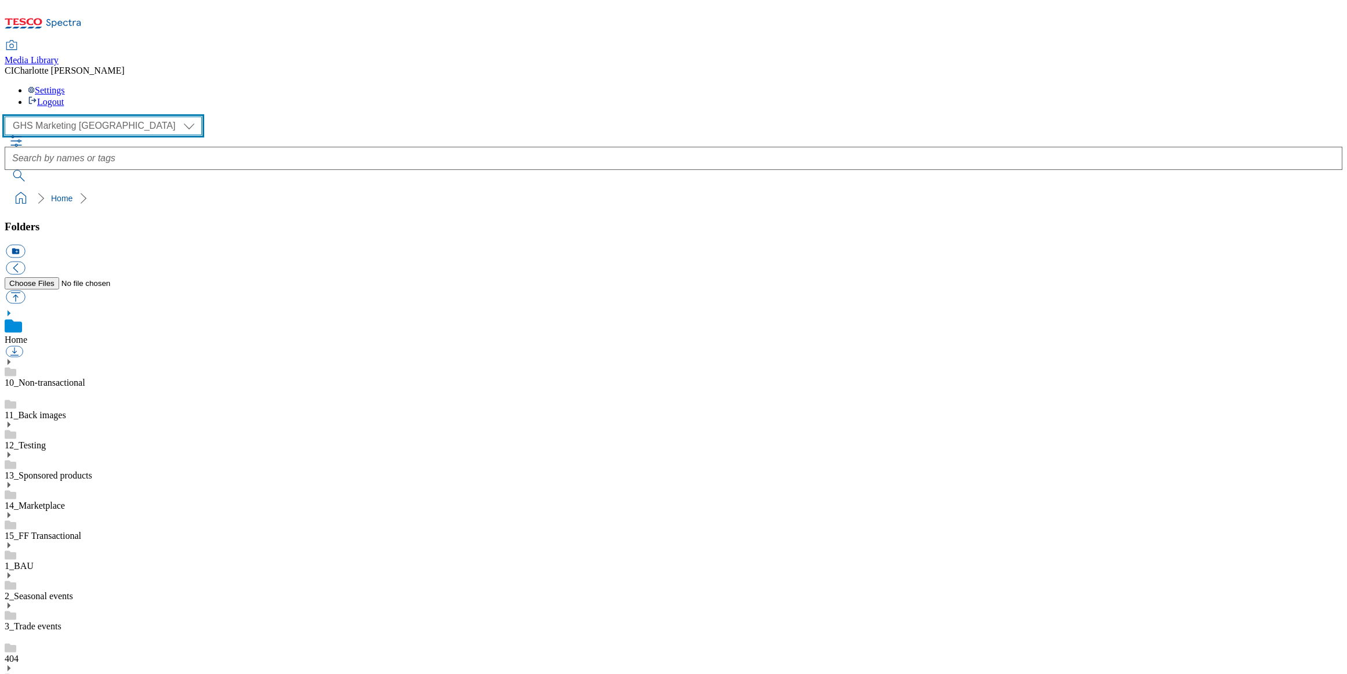 The width and height of the screenshot is (1347, 674). I want to click on a: 1_BAU, so click(19, 566).